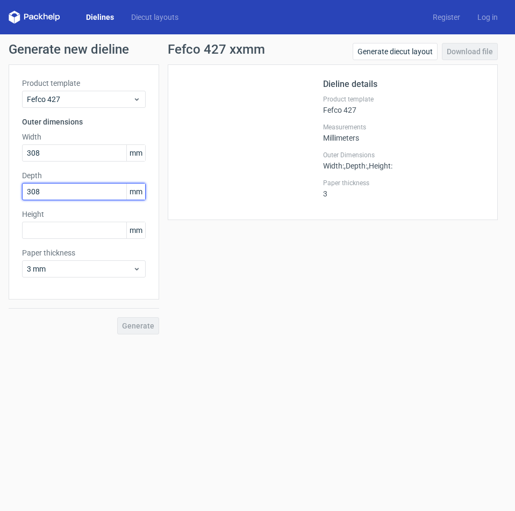 The image size is (515, 511). Describe the element at coordinates (379, 166) in the screenshot. I see `span: , Height :` at that location.